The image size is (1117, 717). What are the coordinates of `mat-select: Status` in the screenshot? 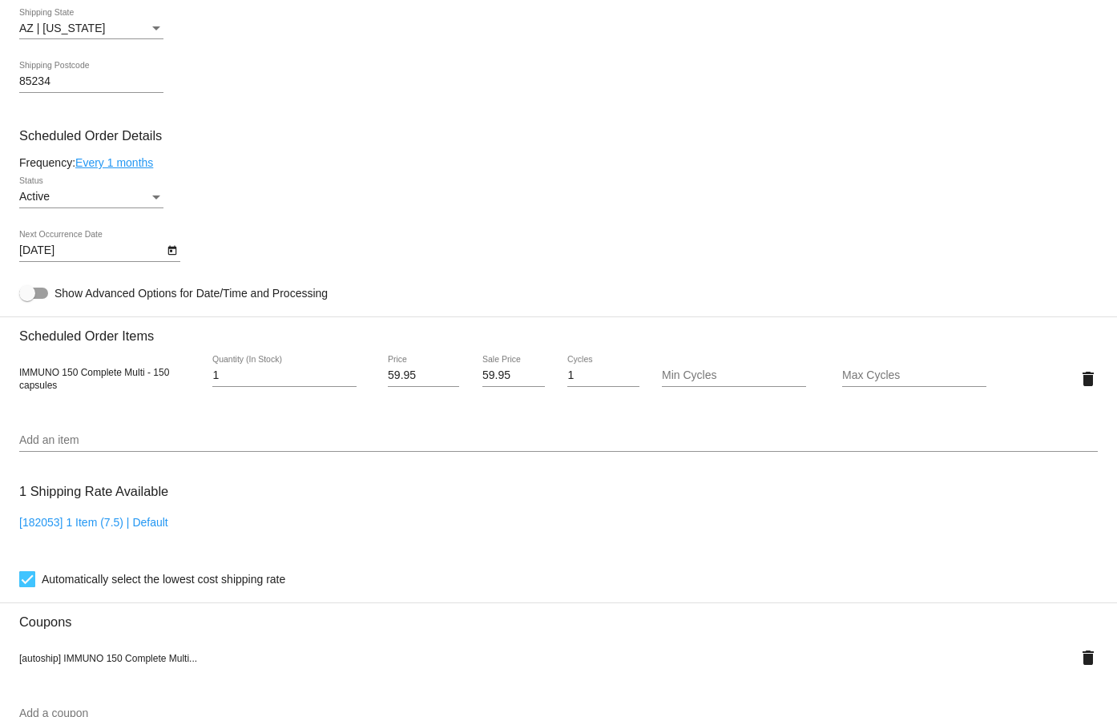 It's located at (91, 197).